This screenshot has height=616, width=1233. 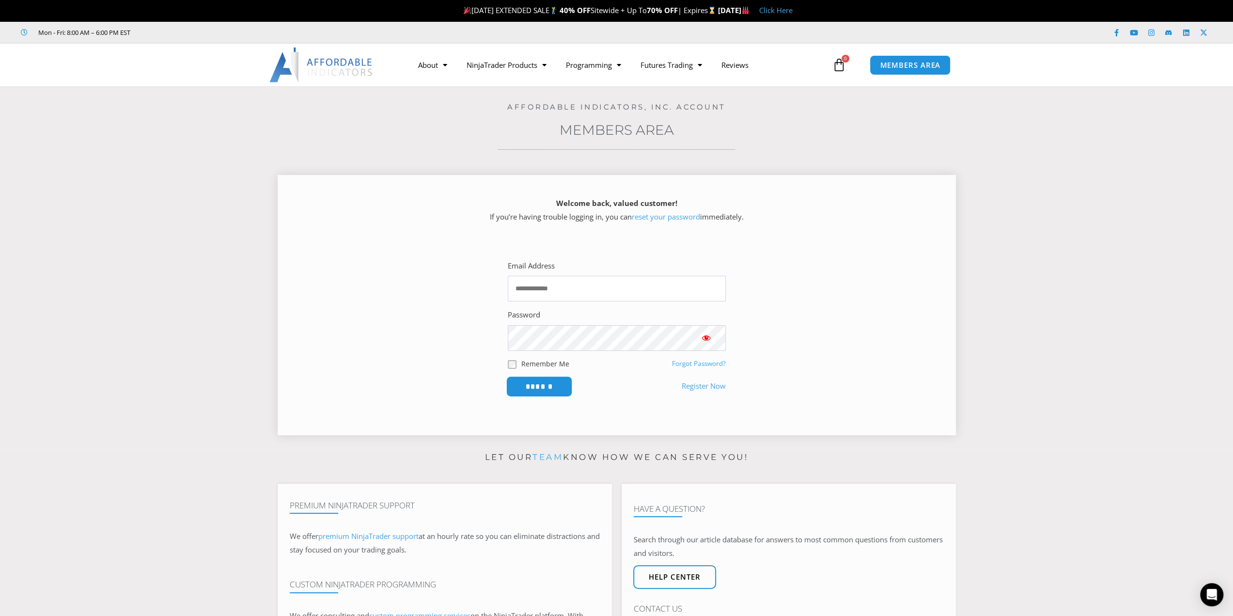 What do you see at coordinates (707, 338) in the screenshot?
I see `button: Show password` at bounding box center [707, 338].